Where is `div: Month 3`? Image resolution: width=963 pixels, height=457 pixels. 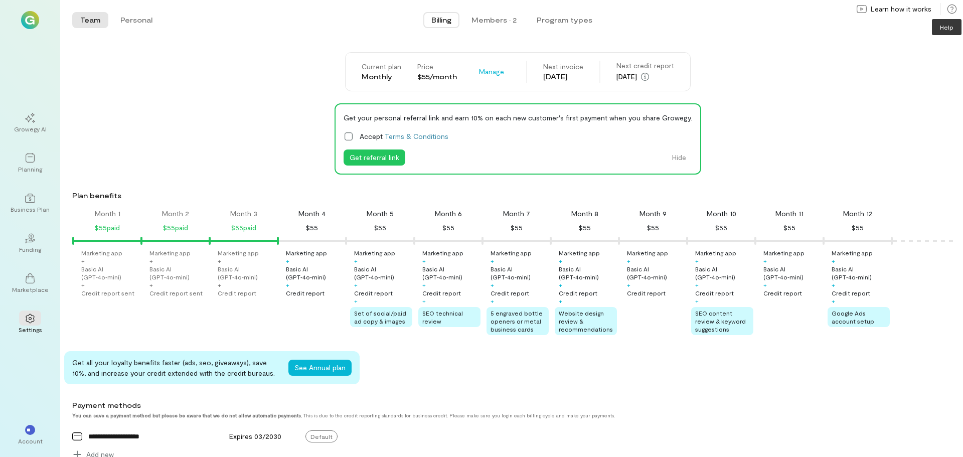
div: Month 3 is located at coordinates (244, 214).